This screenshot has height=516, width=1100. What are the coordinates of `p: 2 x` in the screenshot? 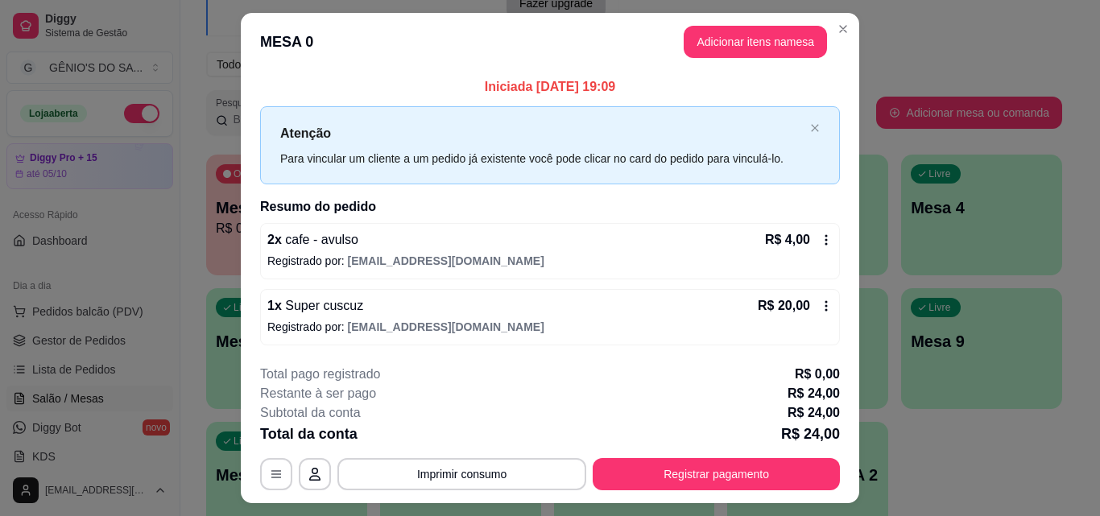 It's located at (312, 240).